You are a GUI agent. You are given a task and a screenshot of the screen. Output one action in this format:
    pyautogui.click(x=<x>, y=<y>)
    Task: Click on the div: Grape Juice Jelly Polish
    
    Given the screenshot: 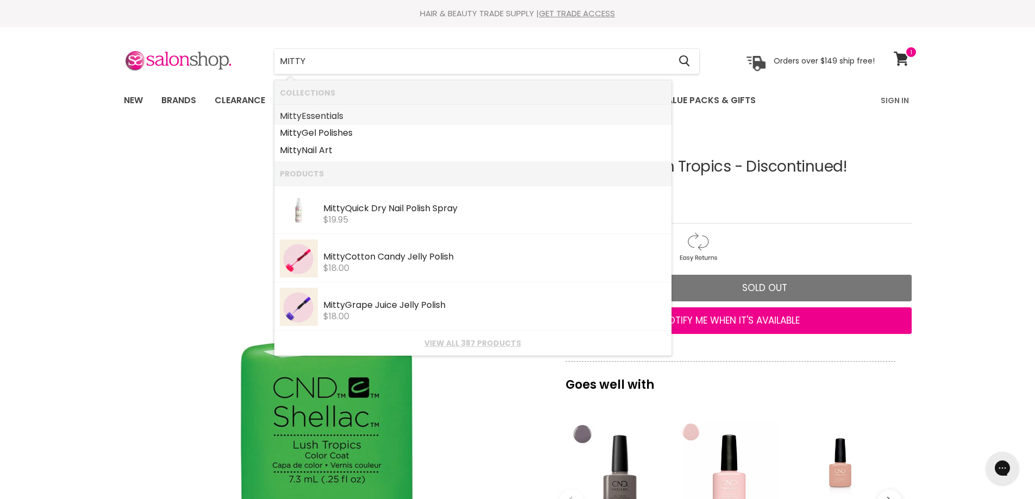 What is the action you would take?
    pyautogui.click(x=494, y=306)
    